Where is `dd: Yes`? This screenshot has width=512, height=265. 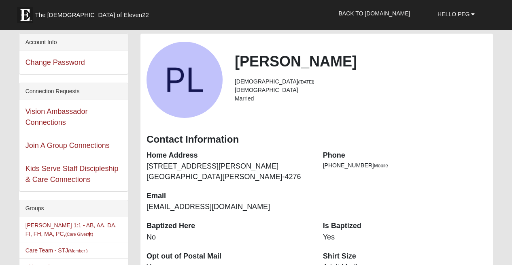 dd: Yes is located at coordinates (405, 237).